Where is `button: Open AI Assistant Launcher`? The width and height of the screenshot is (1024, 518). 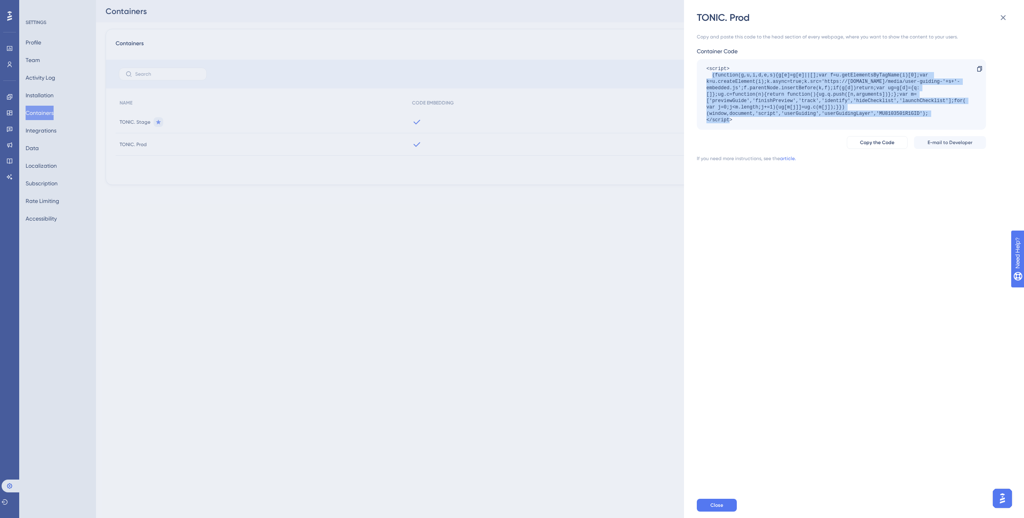
button: Open AI Assistant Launcher is located at coordinates (12, 12).